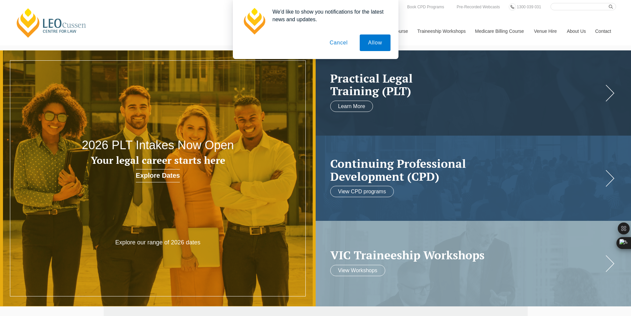  I want to click on a: Learn More, so click(352, 106).